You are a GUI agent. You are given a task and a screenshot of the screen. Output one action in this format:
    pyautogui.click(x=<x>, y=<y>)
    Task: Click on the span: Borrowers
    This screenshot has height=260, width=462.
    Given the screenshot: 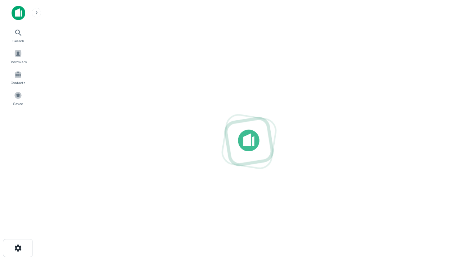 What is the action you would take?
    pyautogui.click(x=18, y=62)
    